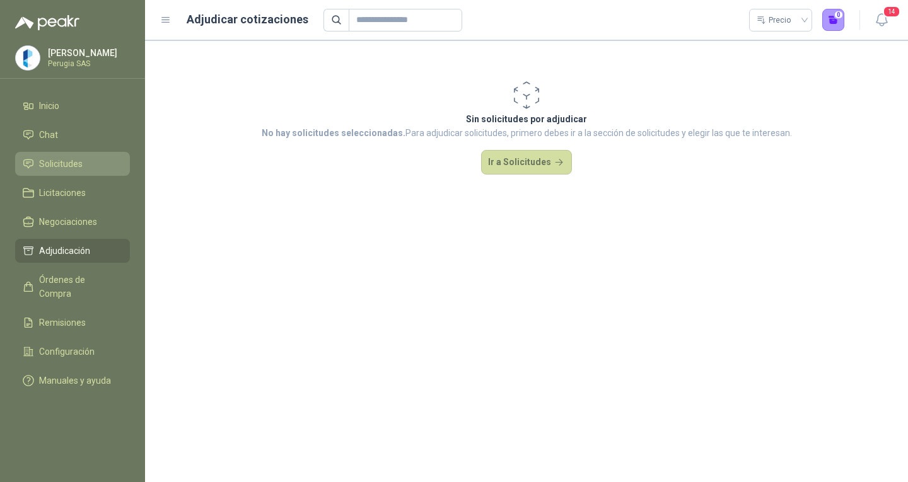  Describe the element at coordinates (64, 251) in the screenshot. I see `span: Adjudicación` at that location.